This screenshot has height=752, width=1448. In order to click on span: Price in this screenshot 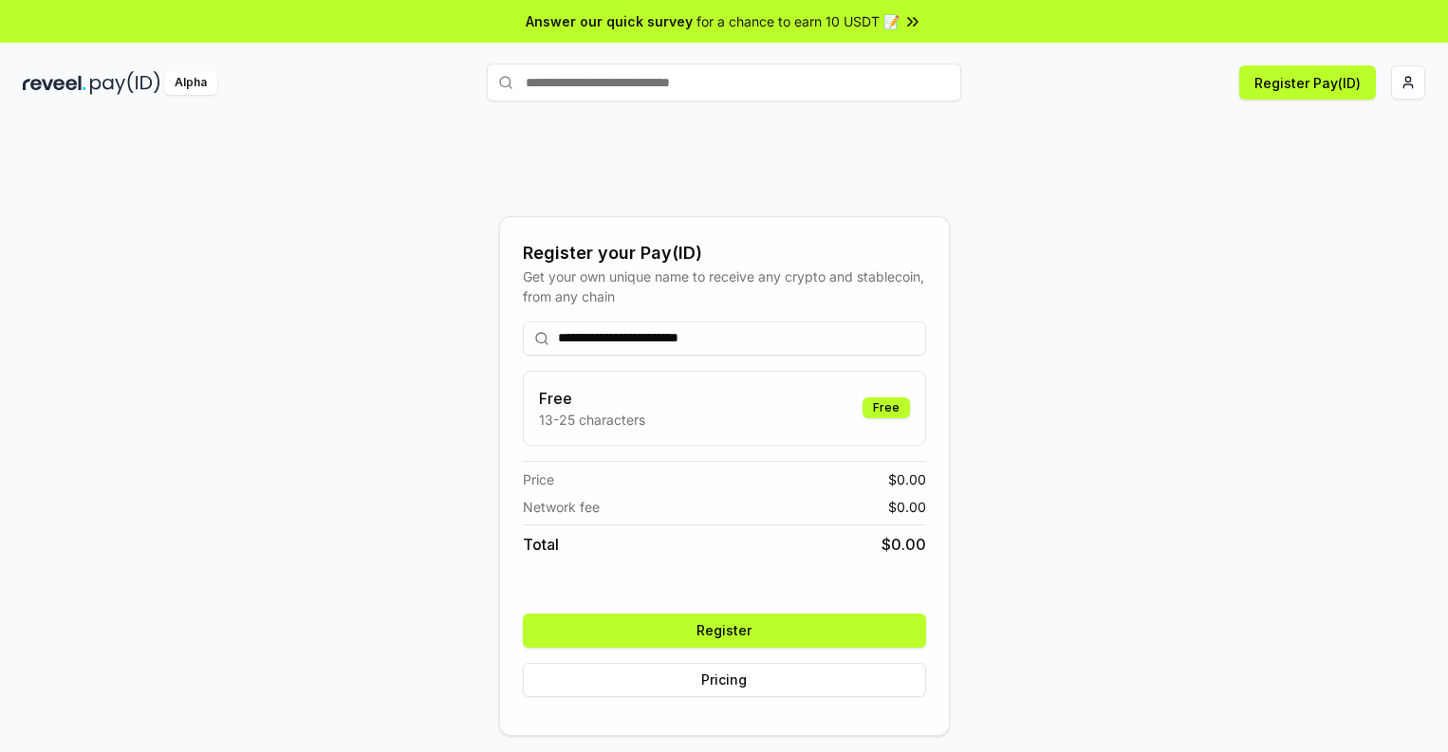, I will do `click(538, 479)`.